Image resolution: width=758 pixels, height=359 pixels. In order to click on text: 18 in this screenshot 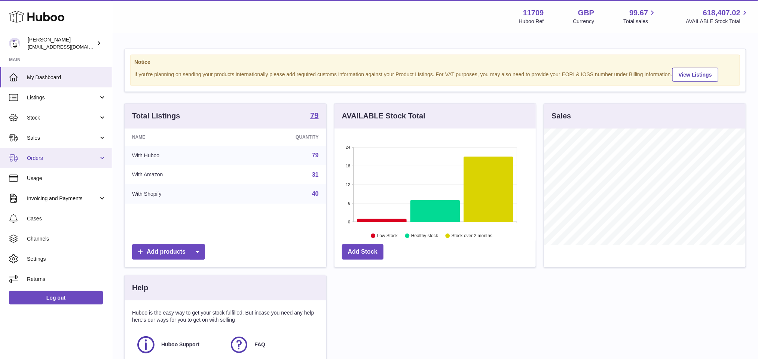, I will do `click(348, 166)`.